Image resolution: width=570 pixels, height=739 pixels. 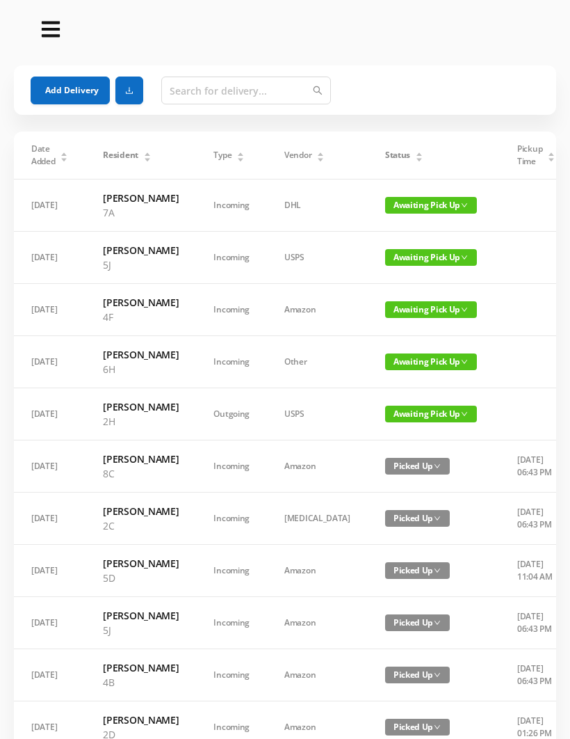 I want to click on i: icon: search, so click(x=318, y=90).